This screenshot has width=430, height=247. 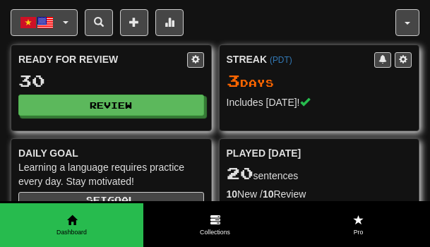 What do you see at coordinates (233, 80) in the screenshot?
I see `span: 3` at bounding box center [233, 80].